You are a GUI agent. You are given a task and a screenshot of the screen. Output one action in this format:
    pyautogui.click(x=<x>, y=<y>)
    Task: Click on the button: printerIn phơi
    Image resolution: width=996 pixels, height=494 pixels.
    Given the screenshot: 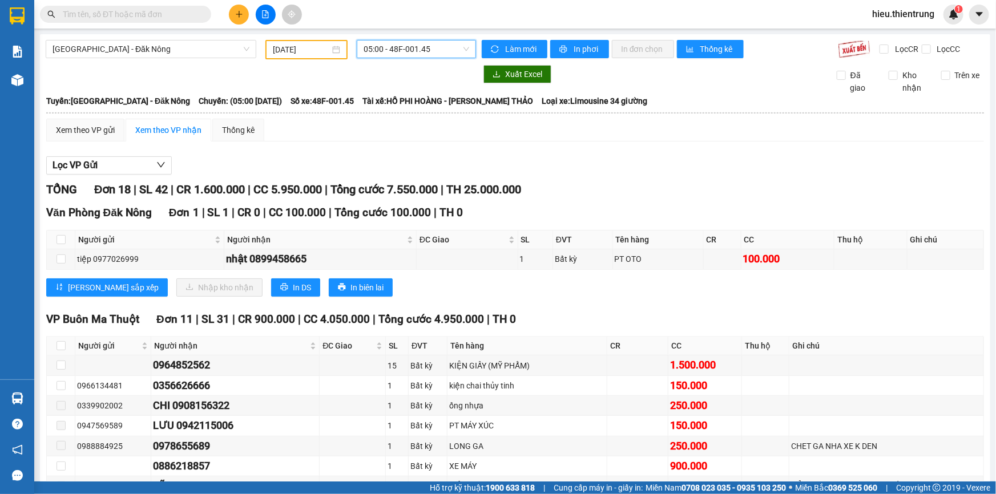 What is the action you would take?
    pyautogui.click(x=580, y=49)
    